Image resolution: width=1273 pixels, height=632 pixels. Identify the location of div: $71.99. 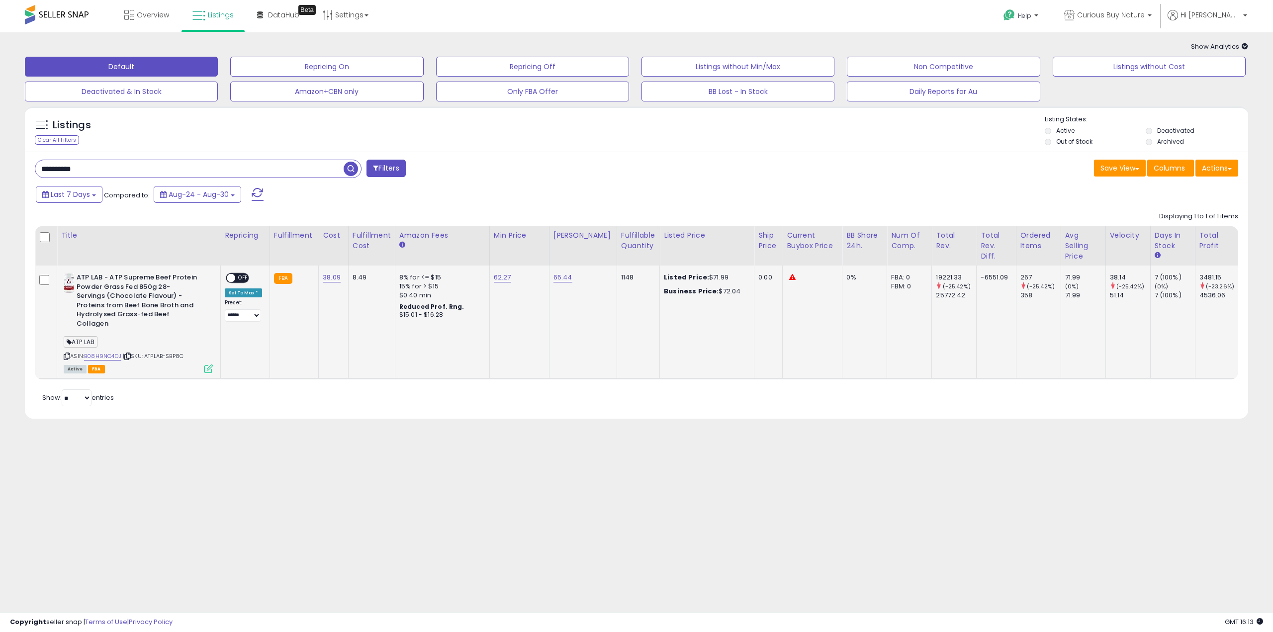
(705, 277).